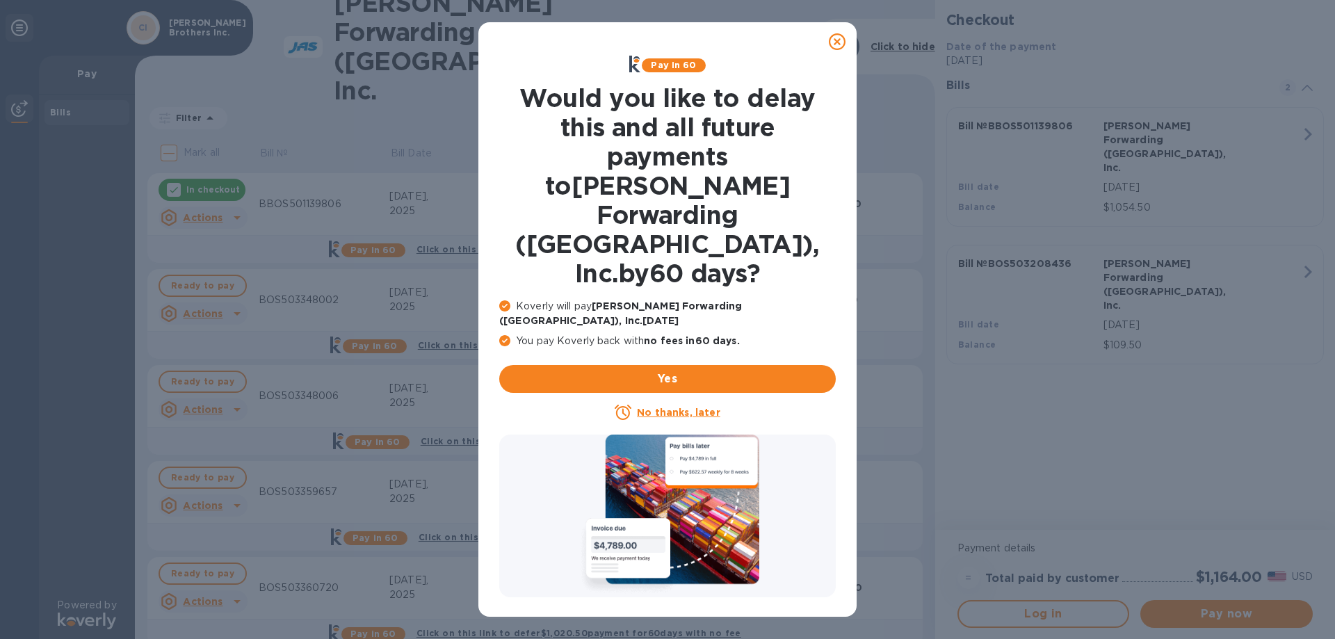  What do you see at coordinates (673, 65) in the screenshot?
I see `b: Pay in 60` at bounding box center [673, 65].